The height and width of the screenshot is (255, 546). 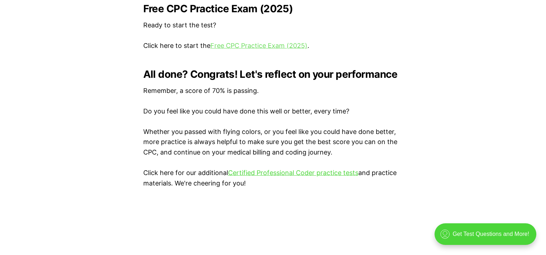 What do you see at coordinates (273, 46) in the screenshot?
I see `p: Click here to start the .` at bounding box center [273, 46].